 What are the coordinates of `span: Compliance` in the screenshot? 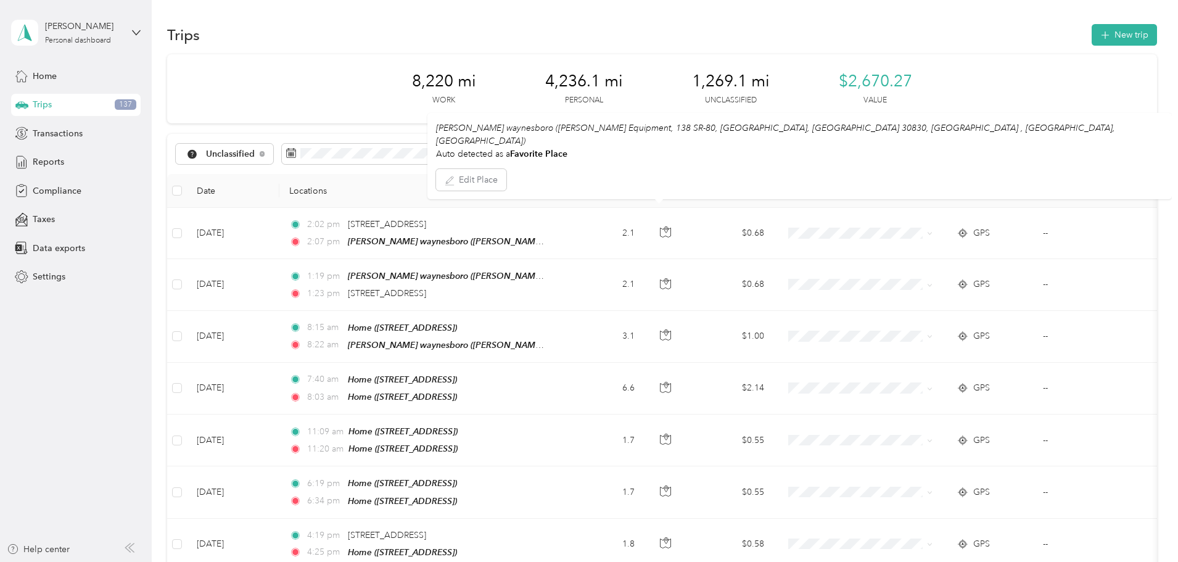 It's located at (57, 191).